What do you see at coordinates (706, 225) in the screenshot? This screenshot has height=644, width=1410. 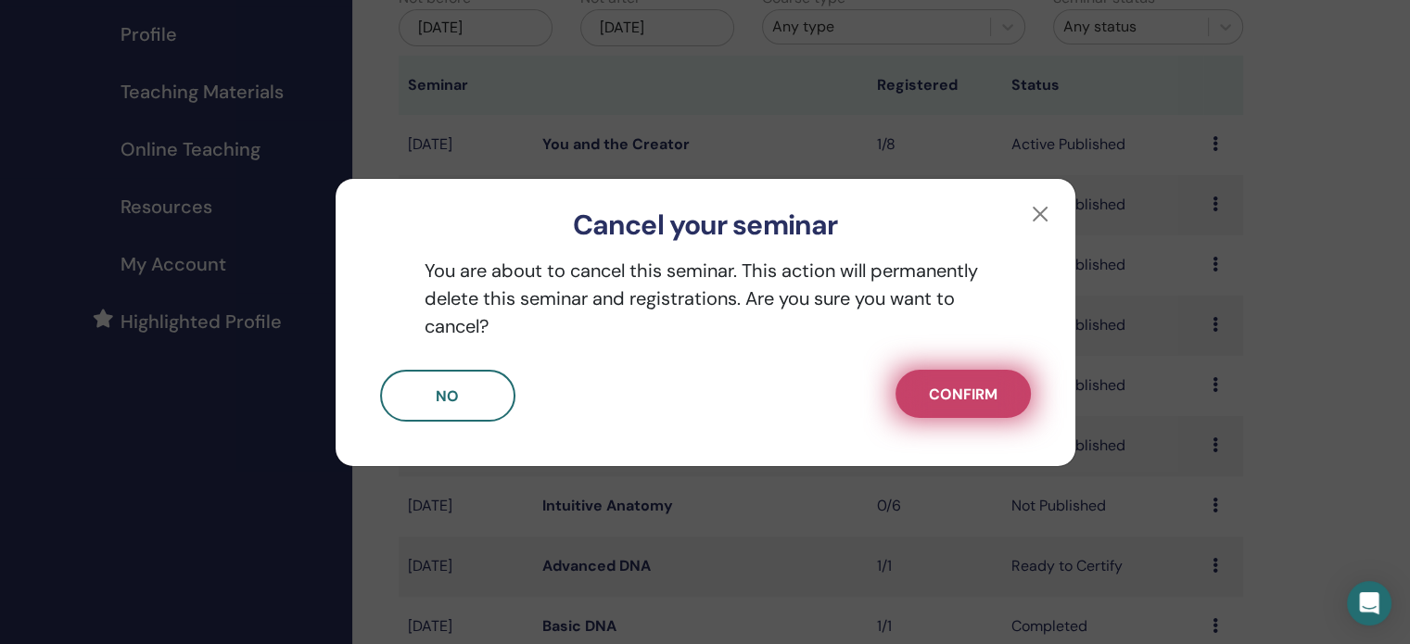 I see `h3: Cancel your seminar` at bounding box center [706, 225].